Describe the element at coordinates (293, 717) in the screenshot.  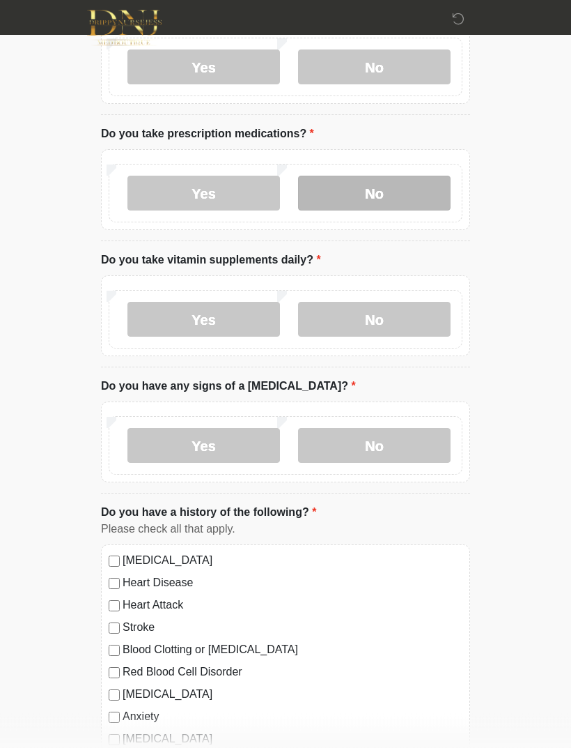
I see `label: Anxiety` at that location.